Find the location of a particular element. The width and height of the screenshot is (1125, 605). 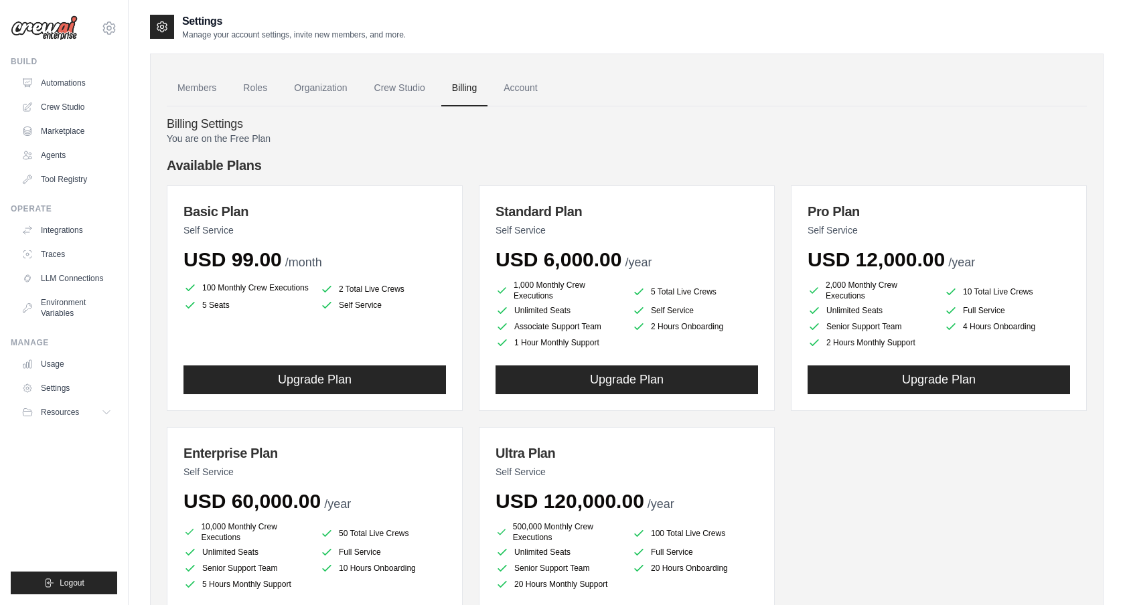

li: 100 Monthly Crew Executions is located at coordinates (246, 288).